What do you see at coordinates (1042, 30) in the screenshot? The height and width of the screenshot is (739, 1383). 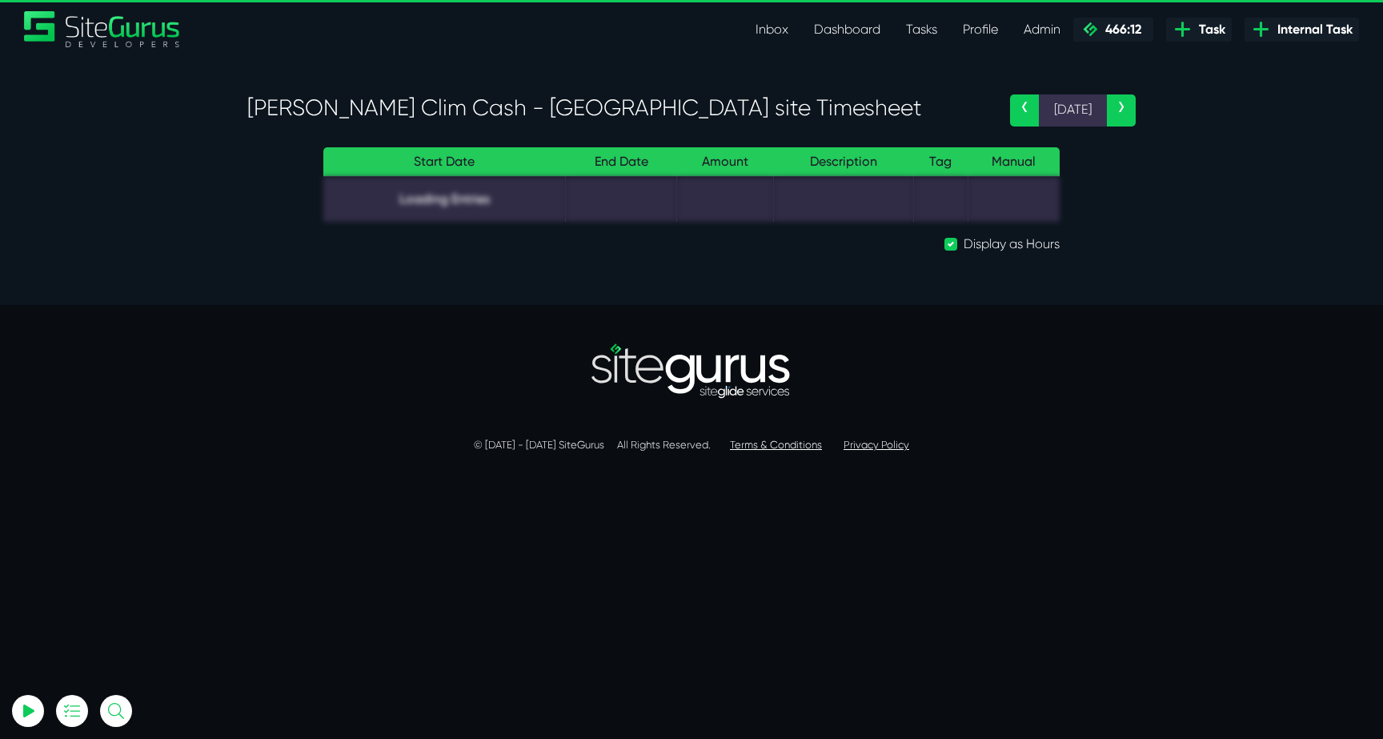 I see `a: Admin` at bounding box center [1042, 30].